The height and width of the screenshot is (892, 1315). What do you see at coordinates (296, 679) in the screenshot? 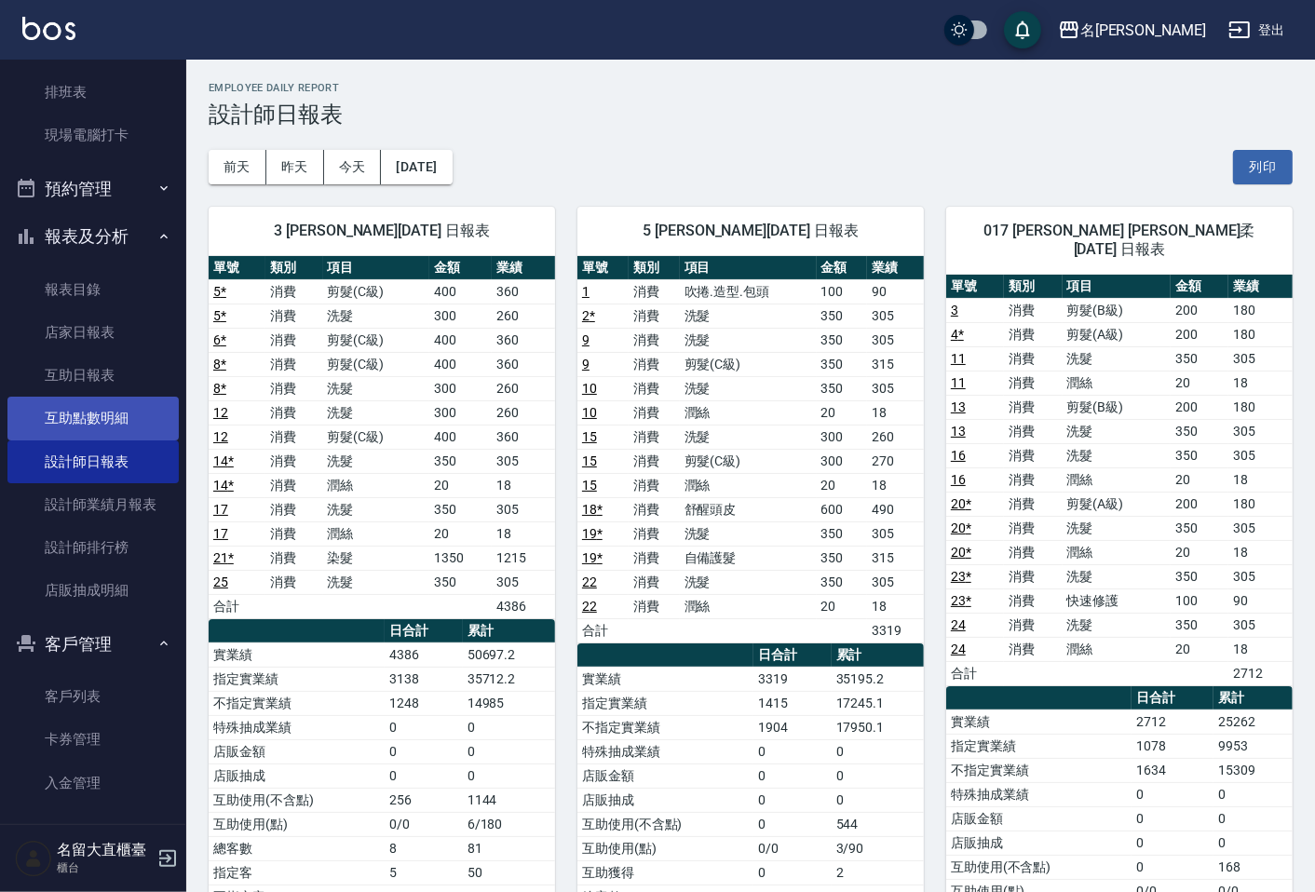
I see `td: 指定實業績` at bounding box center [296, 679].